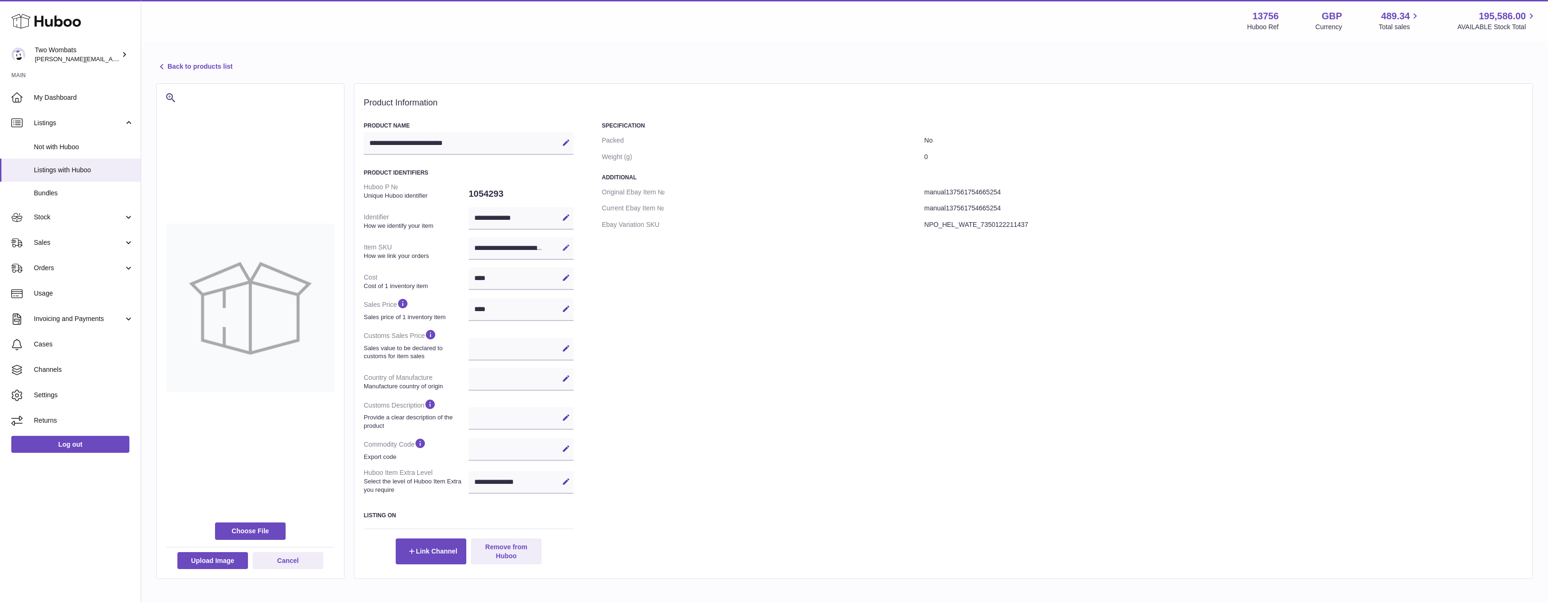 The image size is (1548, 602). What do you see at coordinates (79, 123) in the screenshot?
I see `span: Listings` at bounding box center [79, 123].